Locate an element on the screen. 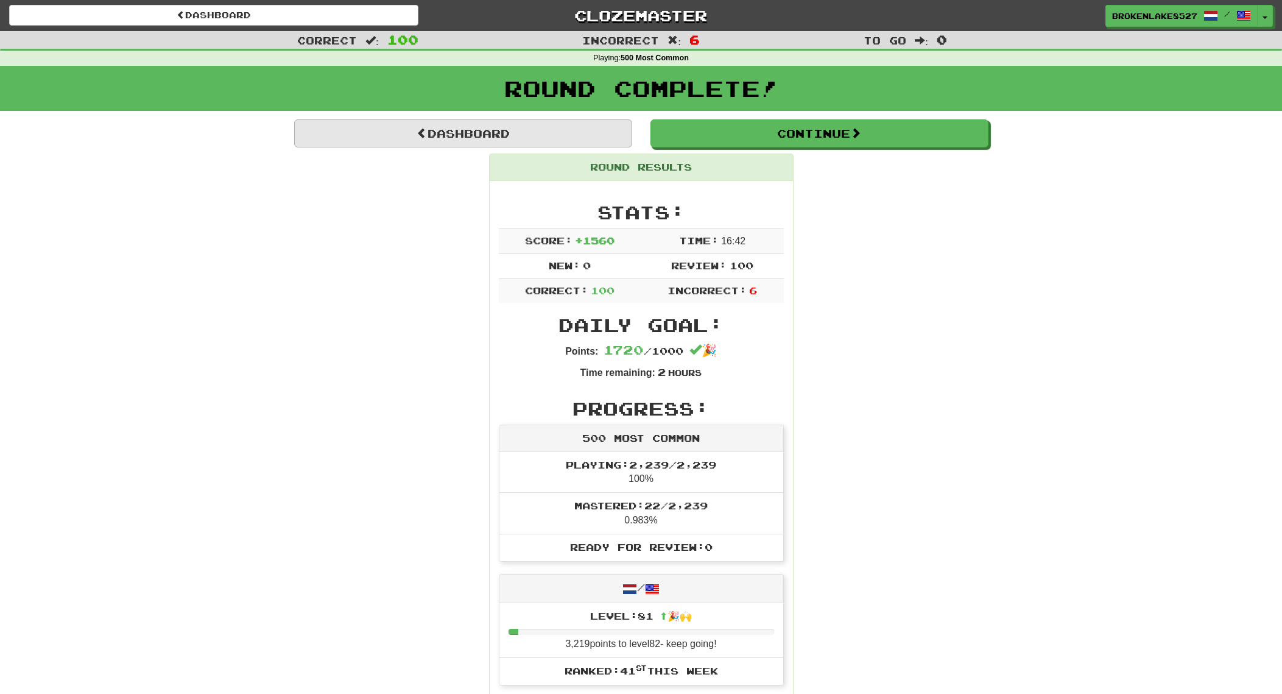  a: Clozemaster is located at coordinates (641, 15).